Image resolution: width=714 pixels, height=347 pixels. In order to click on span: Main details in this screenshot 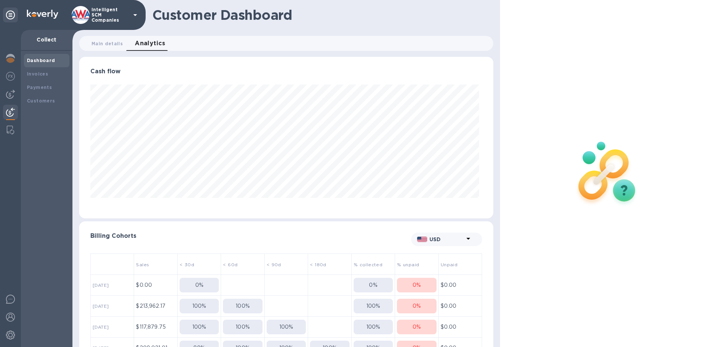, I will do `click(107, 43)`.